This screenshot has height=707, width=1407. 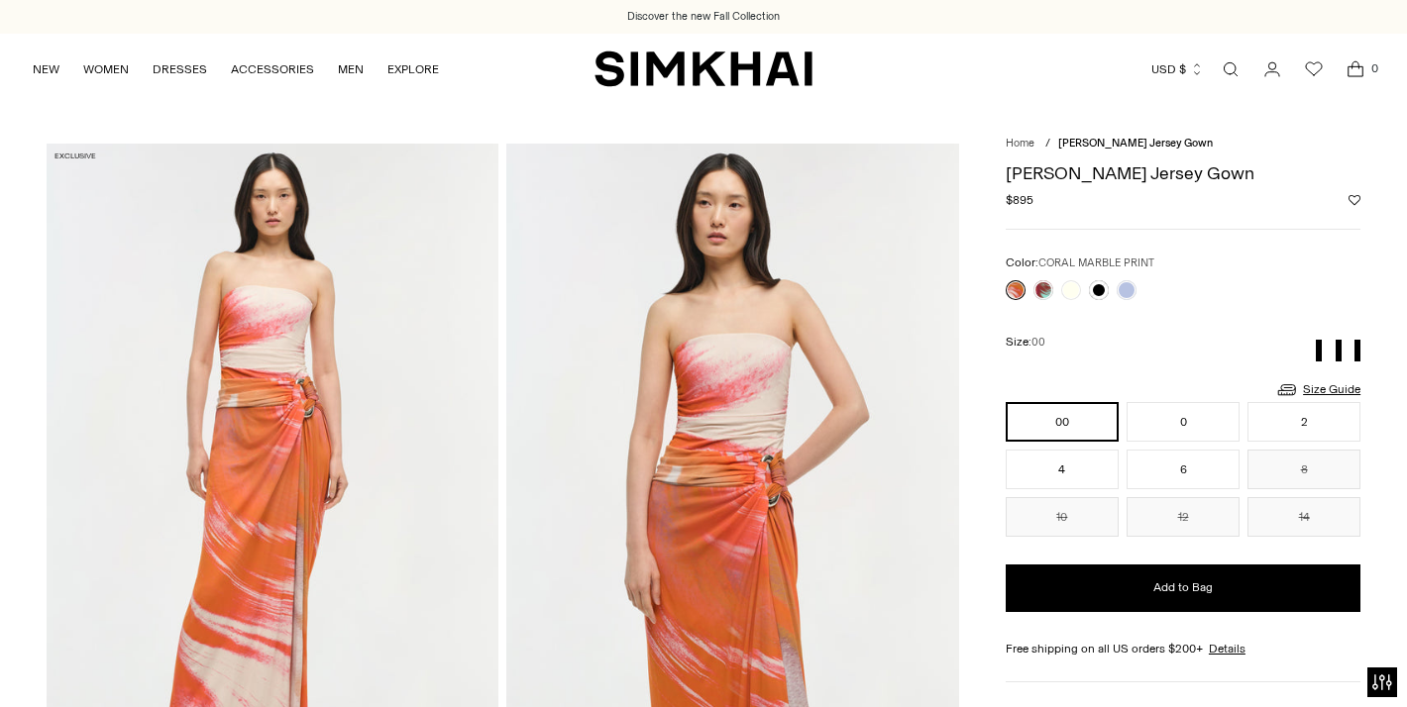 I want to click on span: CORAL MARBLE PRINT, so click(x=1096, y=263).